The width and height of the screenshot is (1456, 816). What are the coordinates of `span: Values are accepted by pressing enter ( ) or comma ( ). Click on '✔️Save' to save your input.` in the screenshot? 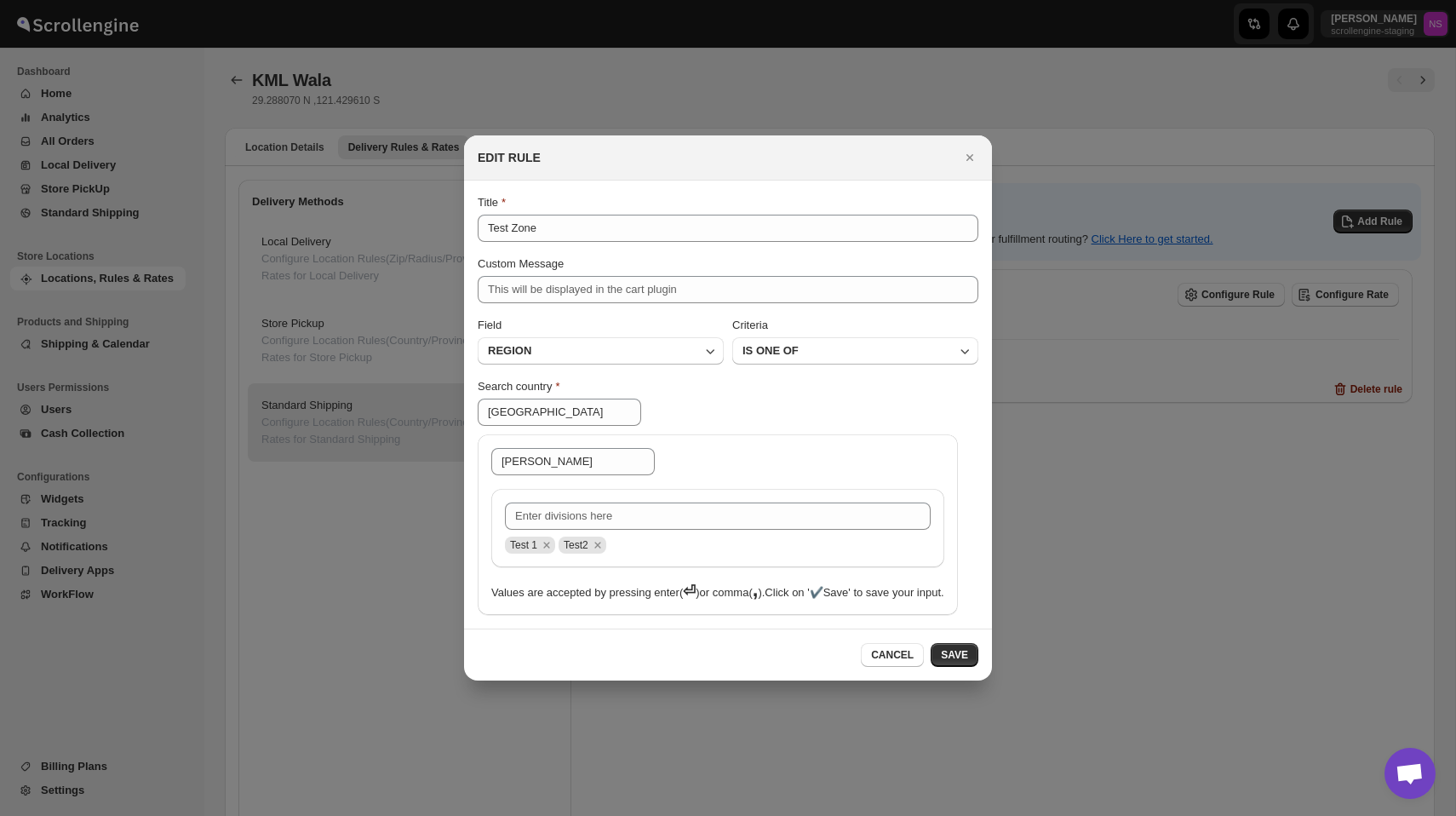 It's located at (718, 592).